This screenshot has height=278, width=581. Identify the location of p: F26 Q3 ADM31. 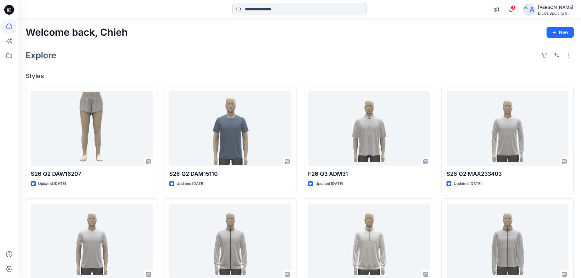
(369, 174).